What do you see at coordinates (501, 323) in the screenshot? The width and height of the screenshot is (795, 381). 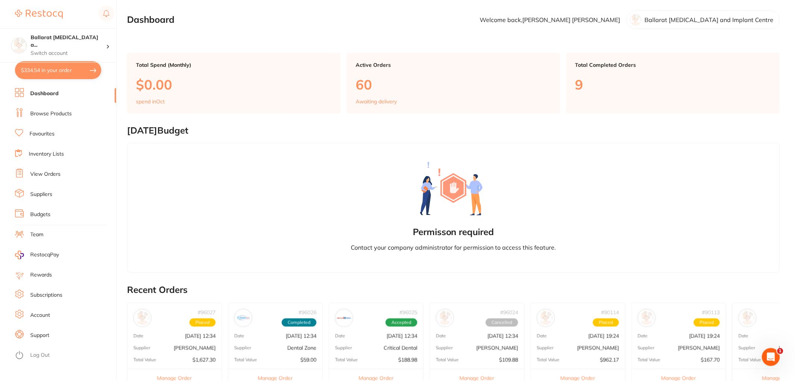 I see `span: Cancelled` at bounding box center [501, 323].